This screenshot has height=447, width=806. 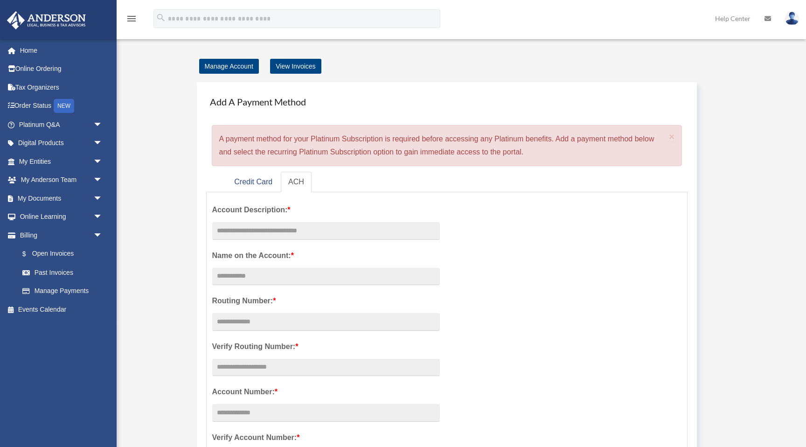 What do you see at coordinates (64, 106) in the screenshot?
I see `div: NEW` at bounding box center [64, 106].